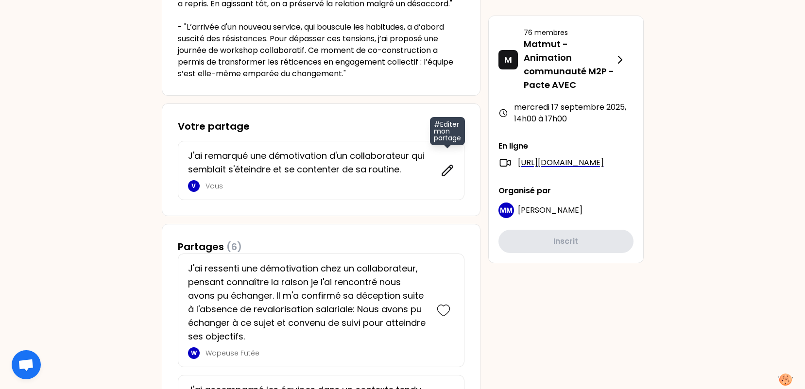  Describe the element at coordinates (210, 247) in the screenshot. I see `h3: Partages` at that location.